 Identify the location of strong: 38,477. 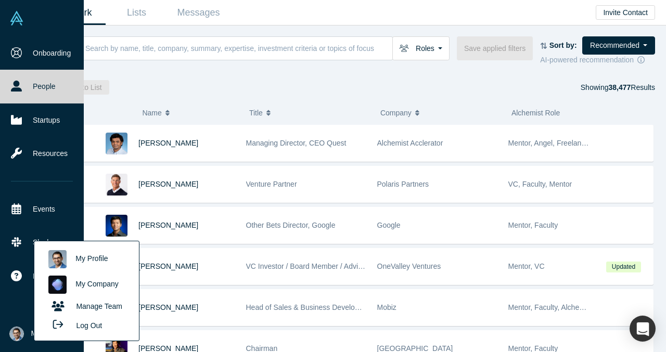
(619, 87).